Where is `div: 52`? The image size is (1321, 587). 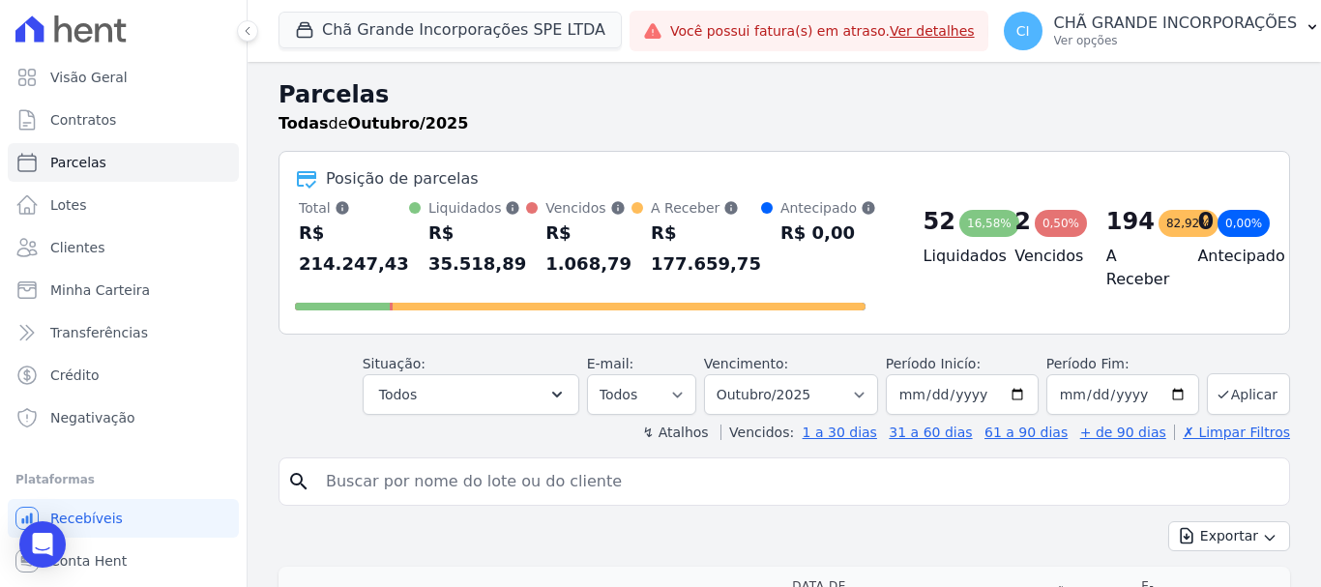 div: 52 is located at coordinates (939, 221).